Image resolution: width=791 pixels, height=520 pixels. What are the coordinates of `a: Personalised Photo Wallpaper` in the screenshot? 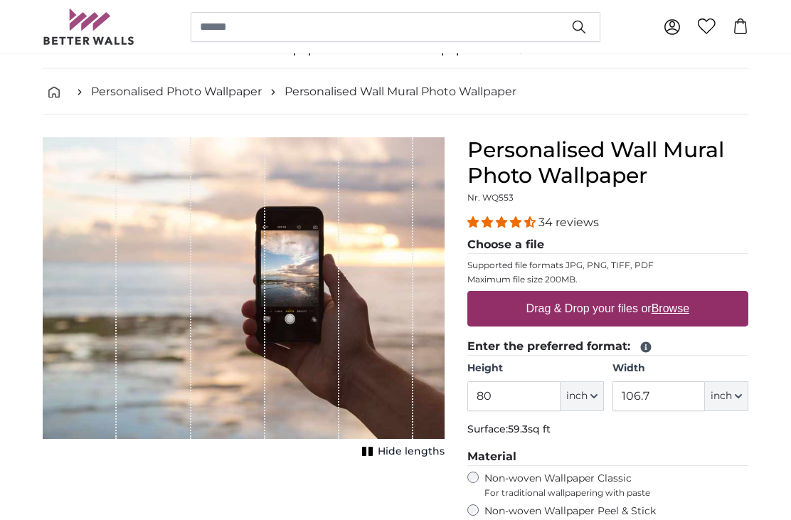 It's located at (176, 92).